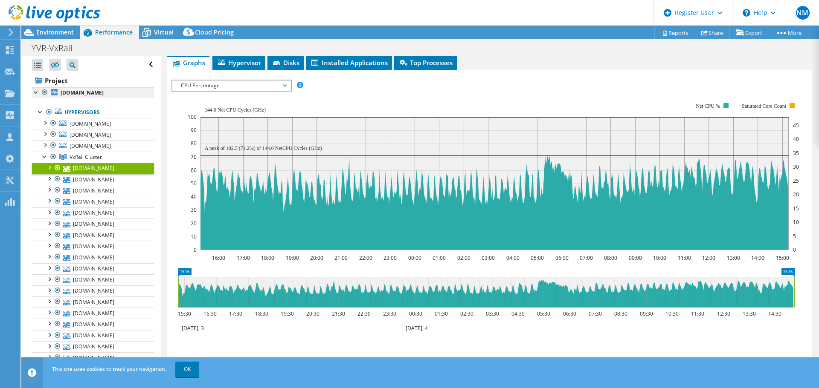 Image resolution: width=819 pixels, height=388 pixels. What do you see at coordinates (194, 170) in the screenshot?
I see `text: 60` at bounding box center [194, 170].